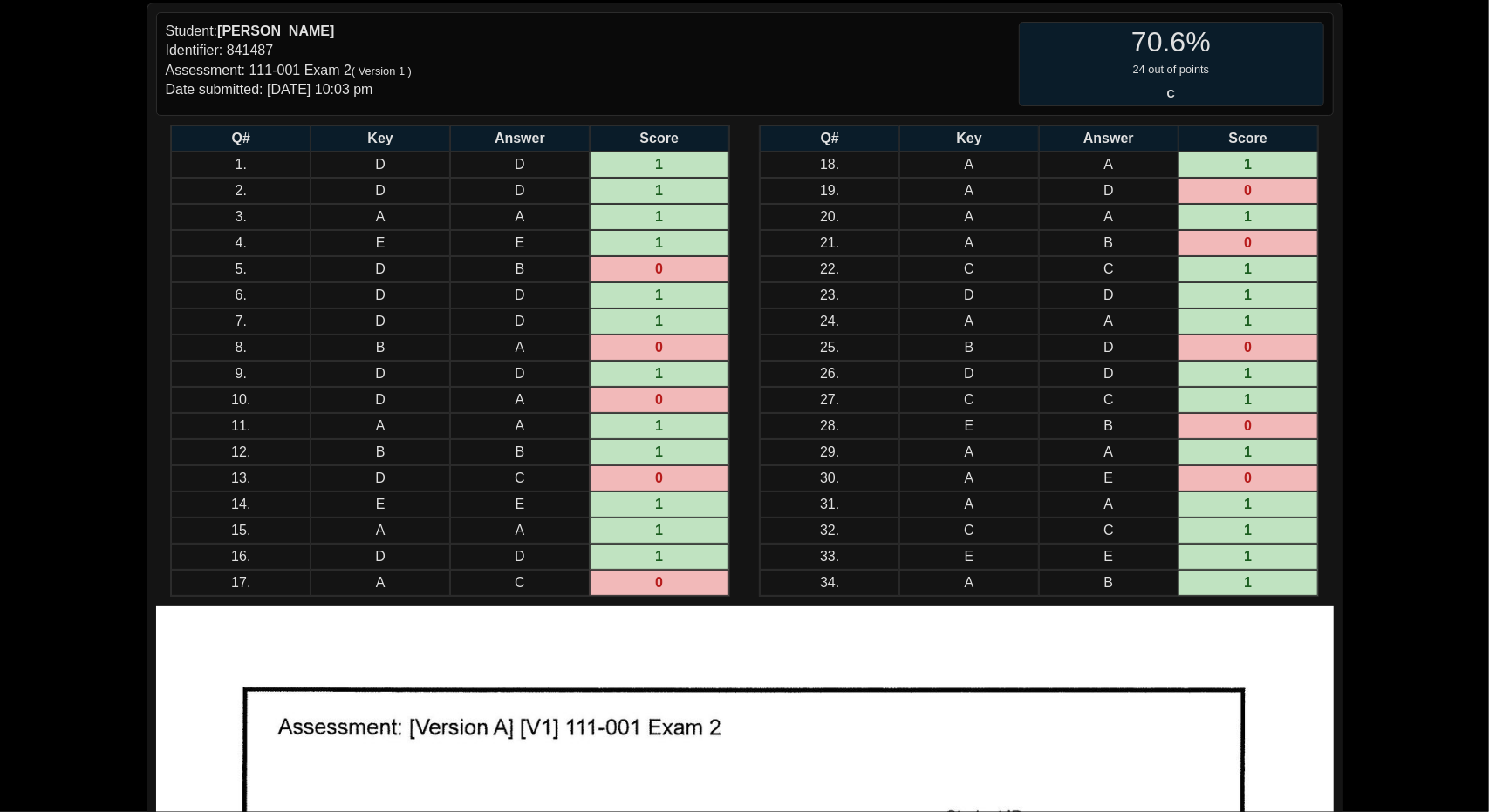  Describe the element at coordinates (241, 557) in the screenshot. I see `td: 16.` at that location.